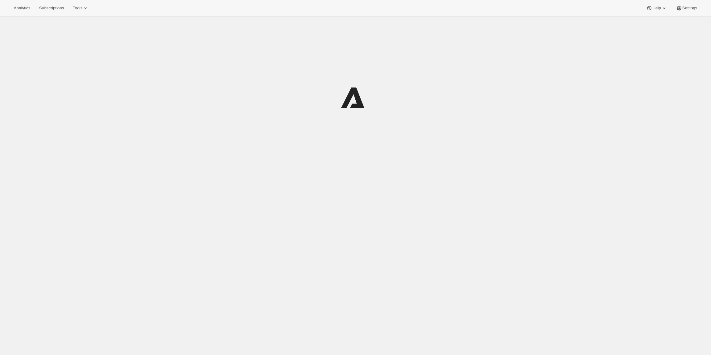  What do you see at coordinates (690, 8) in the screenshot?
I see `span: Settings` at bounding box center [690, 8].